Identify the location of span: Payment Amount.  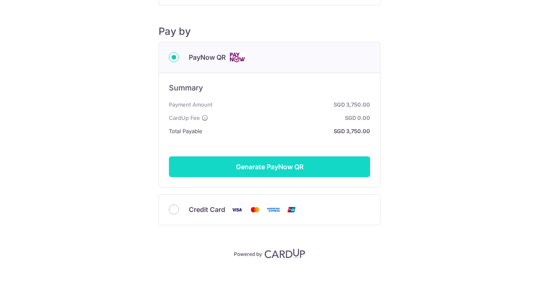
(191, 104).